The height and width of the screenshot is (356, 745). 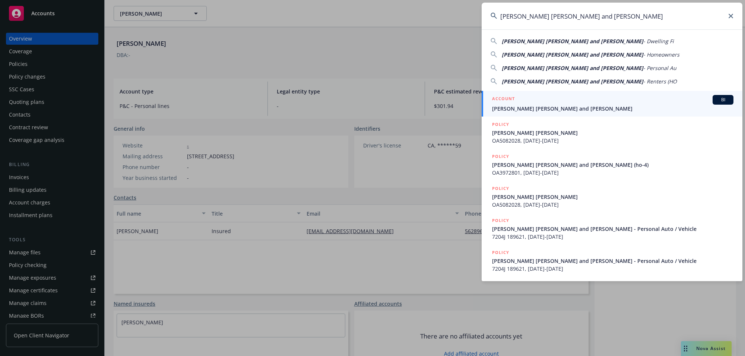 I want to click on input: Search..., so click(x=612, y=16).